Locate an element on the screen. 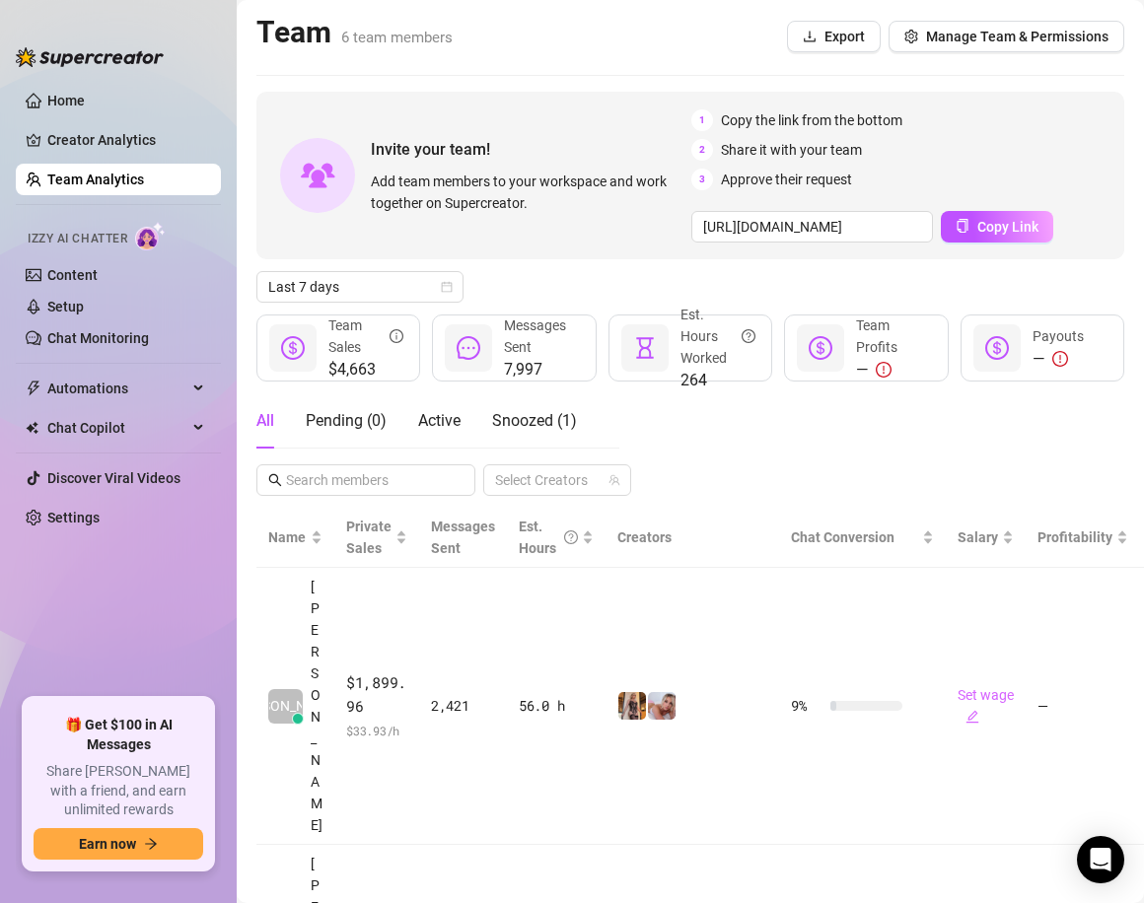  div: Pending ( 0 ) is located at coordinates (346, 421).